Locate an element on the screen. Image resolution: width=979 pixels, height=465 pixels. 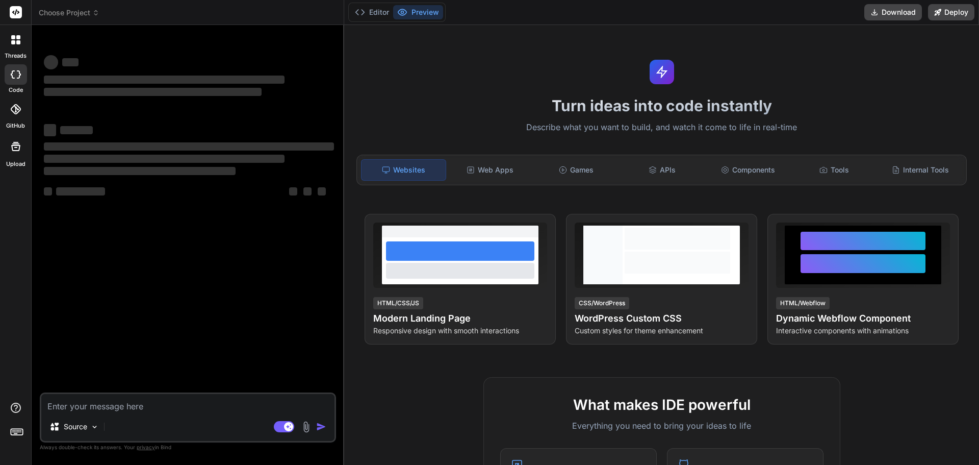
span: privacy is located at coordinates (146, 447).